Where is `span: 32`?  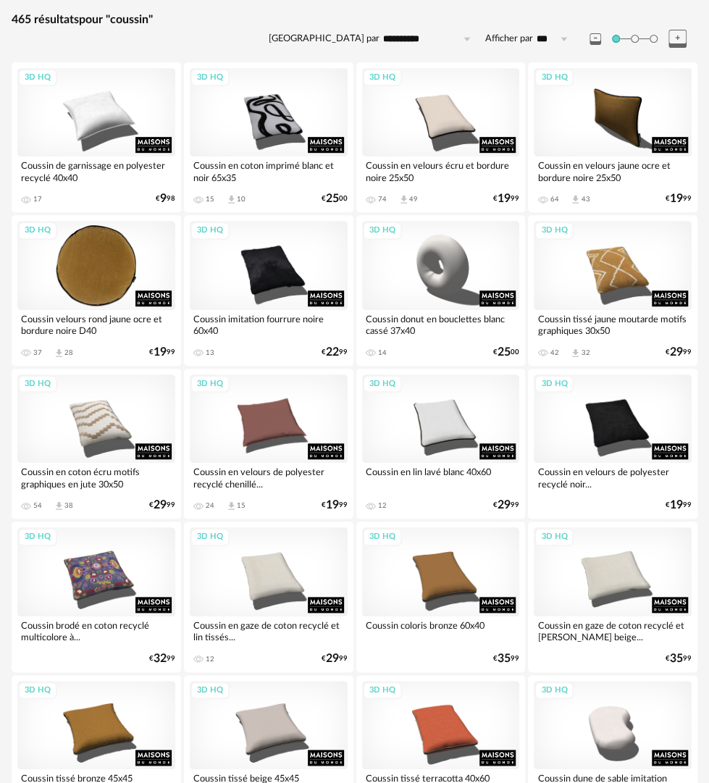 span: 32 is located at coordinates (160, 658).